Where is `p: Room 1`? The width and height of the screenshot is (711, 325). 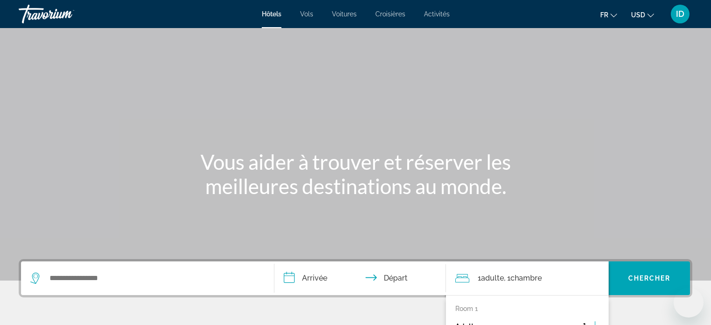 p: Room 1 is located at coordinates (467, 309).